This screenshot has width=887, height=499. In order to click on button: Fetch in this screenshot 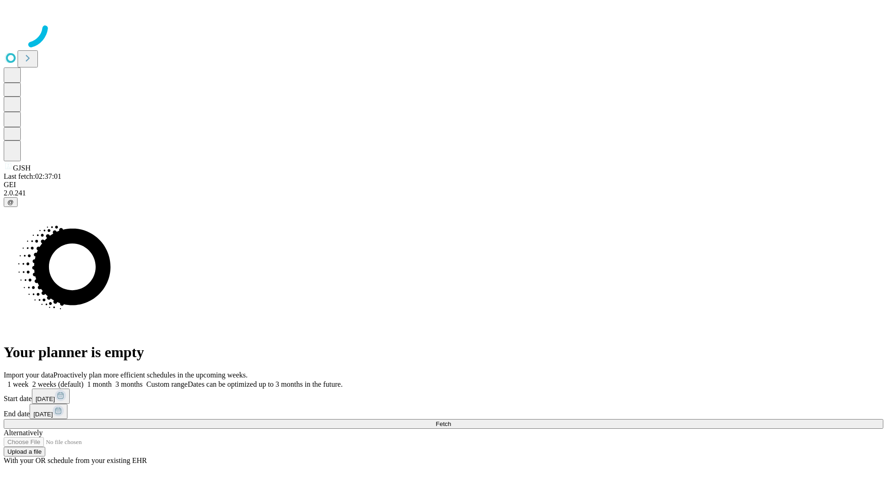, I will do `click(443, 424)`.